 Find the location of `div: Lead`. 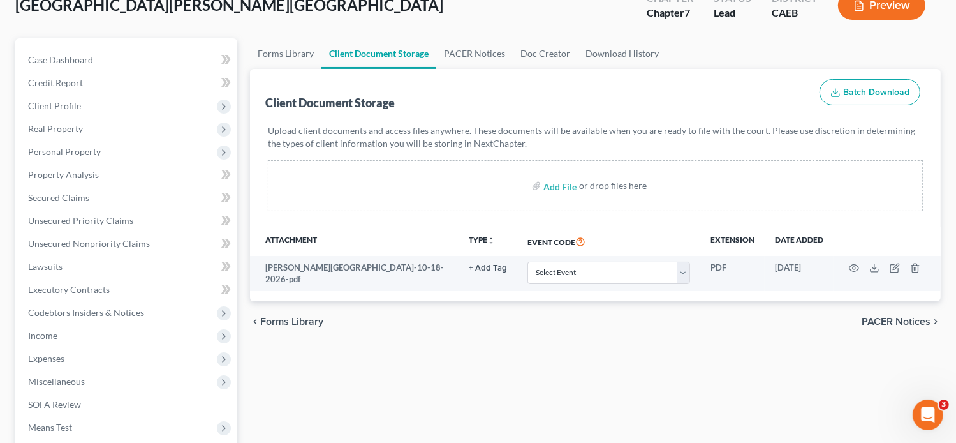

div: Lead is located at coordinates (732, 13).